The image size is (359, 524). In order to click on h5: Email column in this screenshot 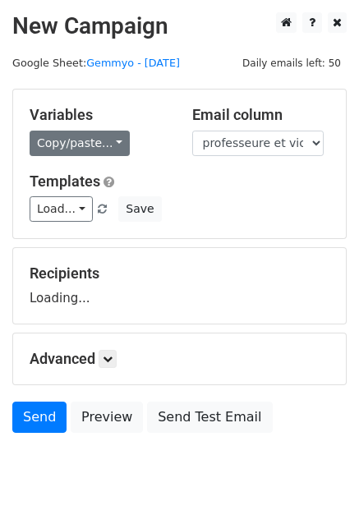, I will do `click(261, 115)`.